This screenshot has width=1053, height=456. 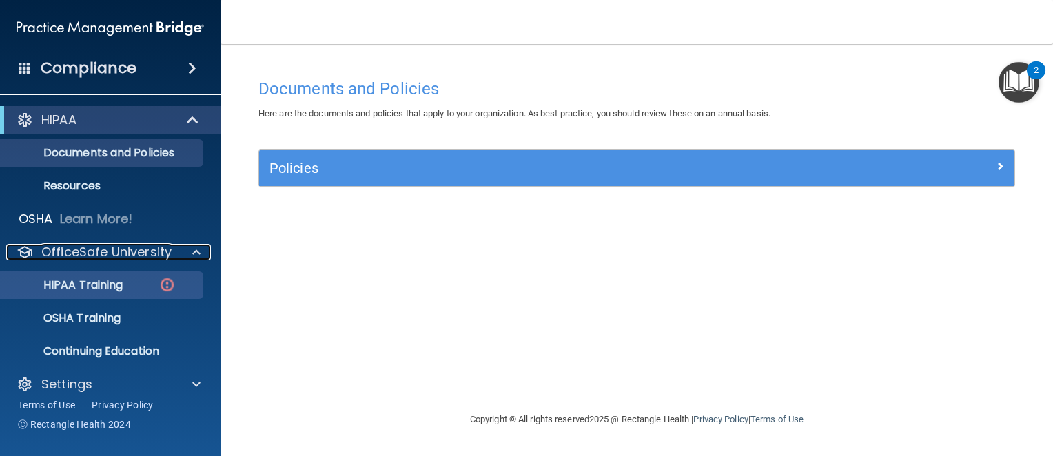 I want to click on span: Ⓒ Rectangle Health 2024, so click(x=74, y=425).